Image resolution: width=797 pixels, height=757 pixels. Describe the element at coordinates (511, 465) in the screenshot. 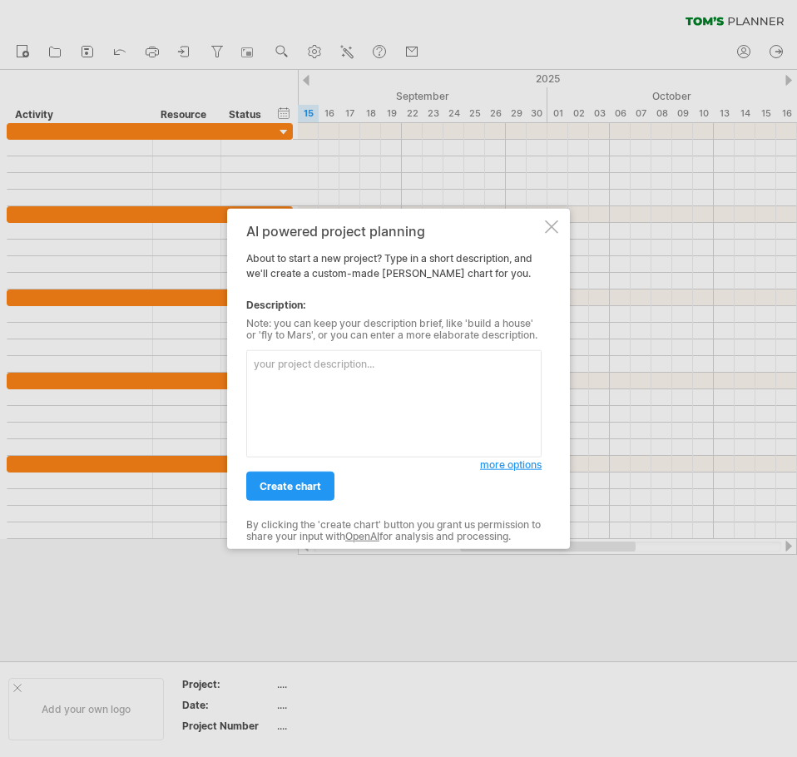

I see `a: more options` at that location.